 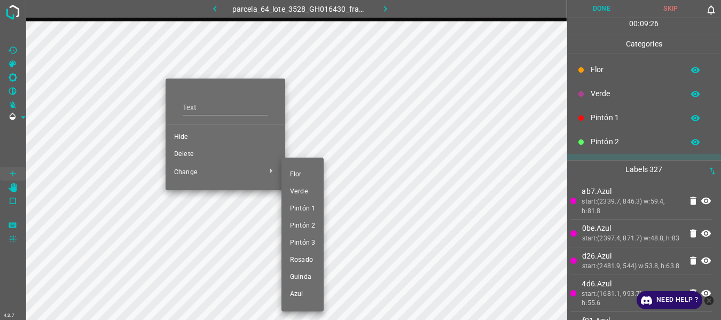 I want to click on span: Flor, so click(x=302, y=175).